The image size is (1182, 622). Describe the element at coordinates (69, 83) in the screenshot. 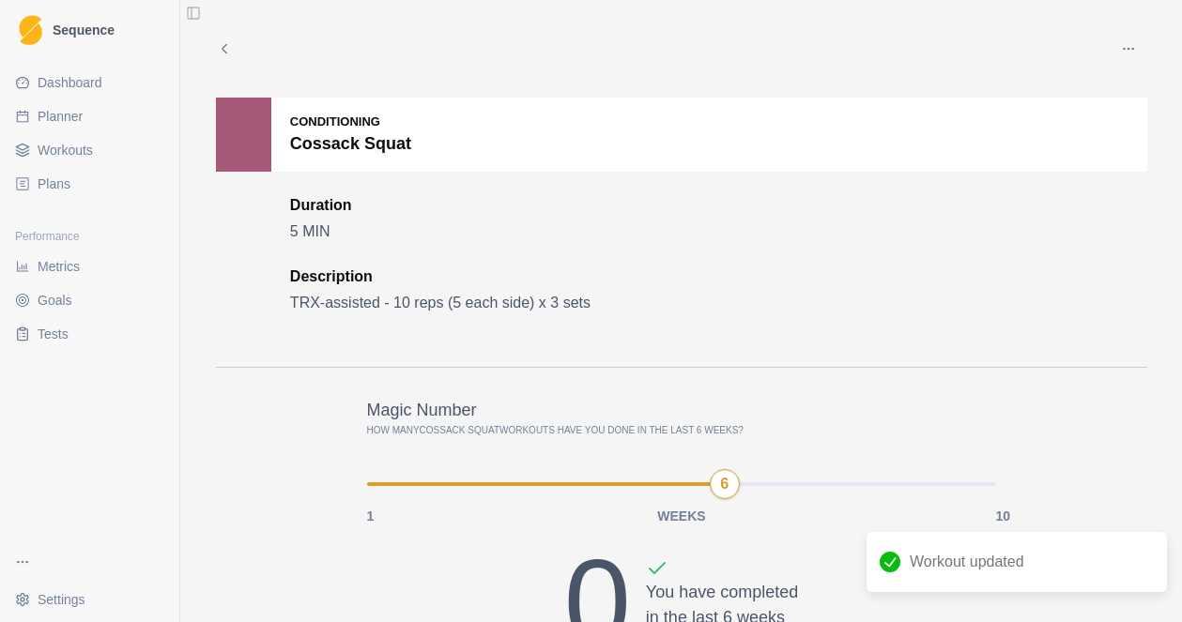

I see `span: Dashboard` at that location.